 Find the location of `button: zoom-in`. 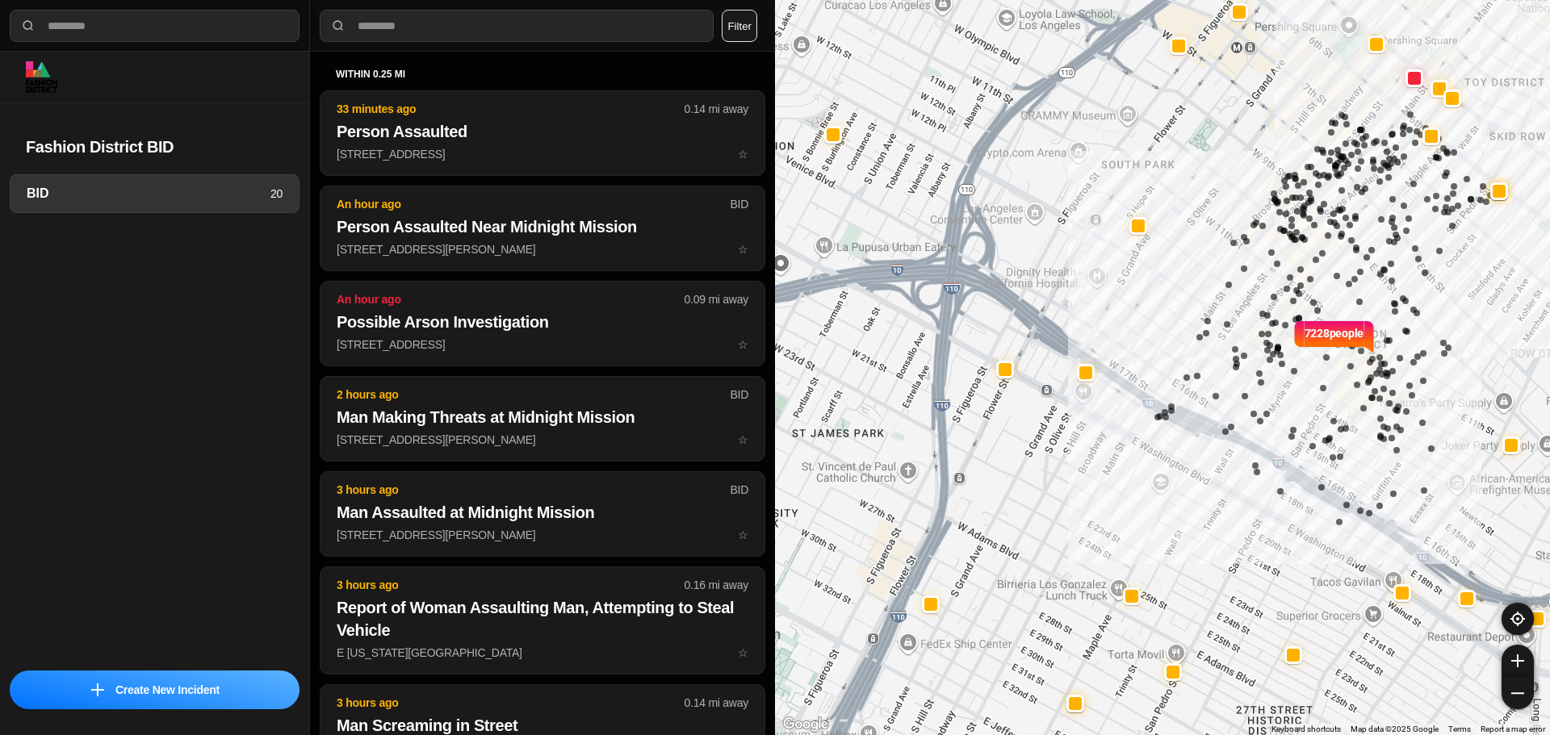

button: zoom-in is located at coordinates (1518, 661).